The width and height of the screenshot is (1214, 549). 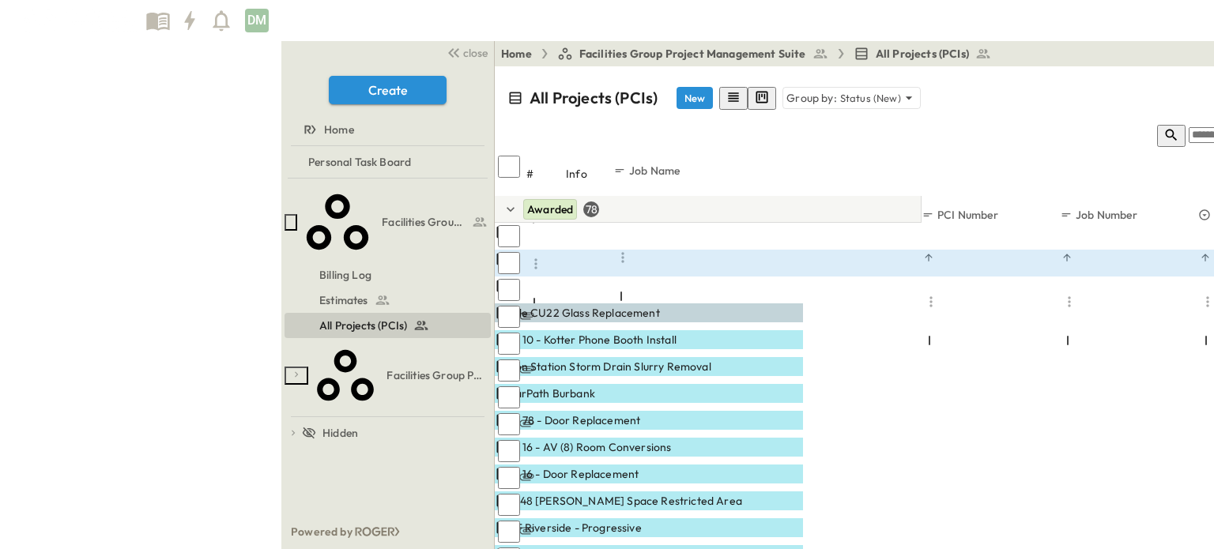 I want to click on span: Facilities Group Project Management Suite (Copy), so click(x=436, y=376).